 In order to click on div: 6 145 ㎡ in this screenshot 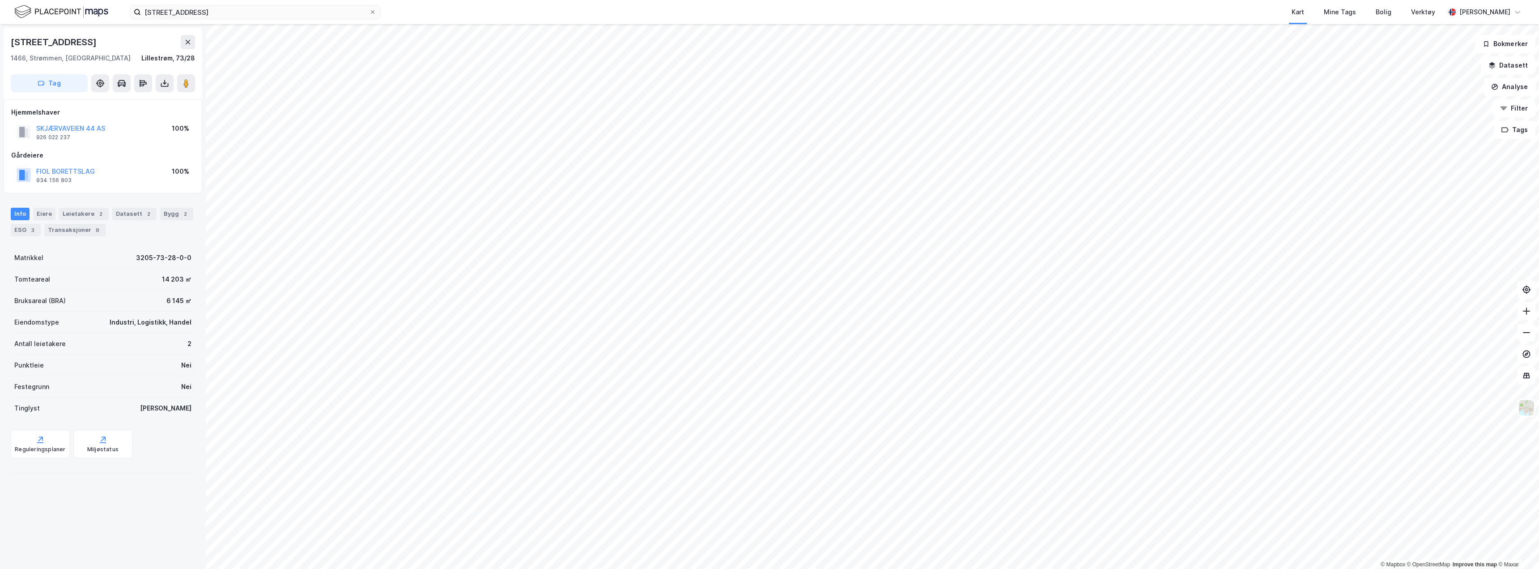, I will do `click(179, 301)`.